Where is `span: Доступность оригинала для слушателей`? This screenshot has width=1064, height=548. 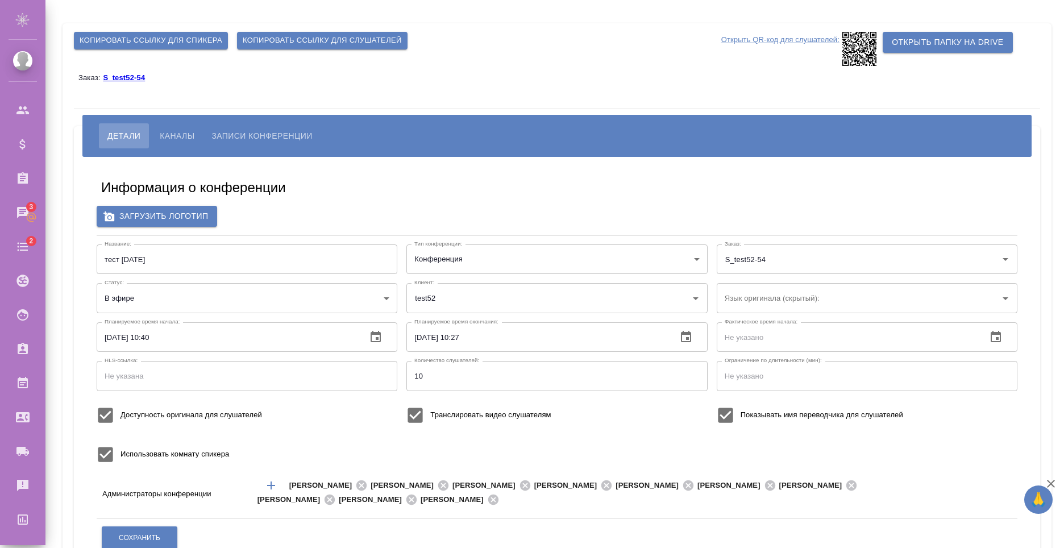 span: Доступность оригинала для слушателей is located at coordinates (191, 415).